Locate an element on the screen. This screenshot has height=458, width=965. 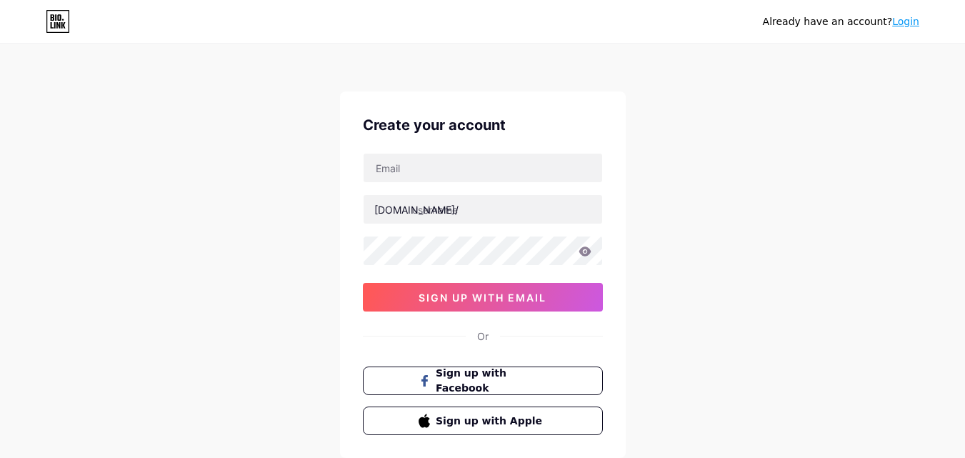
input: Email is located at coordinates (483, 168).